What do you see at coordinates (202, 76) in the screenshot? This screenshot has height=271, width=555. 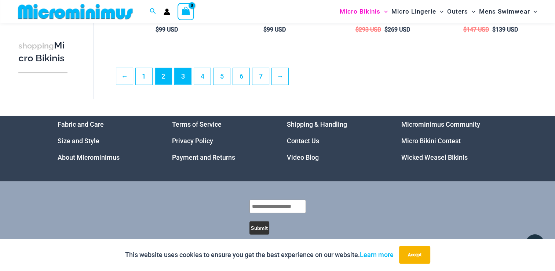 I see `a: Page 4` at bounding box center [202, 76].